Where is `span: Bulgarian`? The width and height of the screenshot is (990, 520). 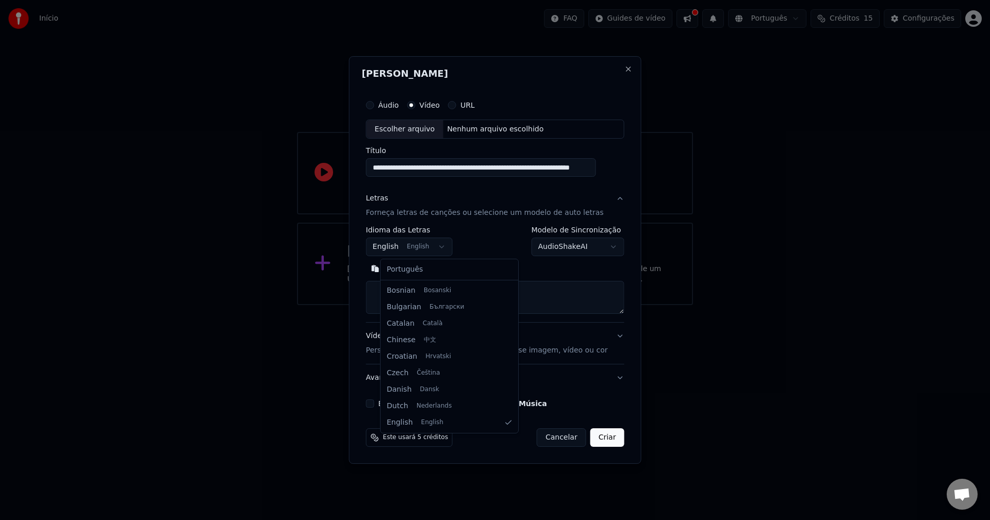 span: Bulgarian is located at coordinates (404, 307).